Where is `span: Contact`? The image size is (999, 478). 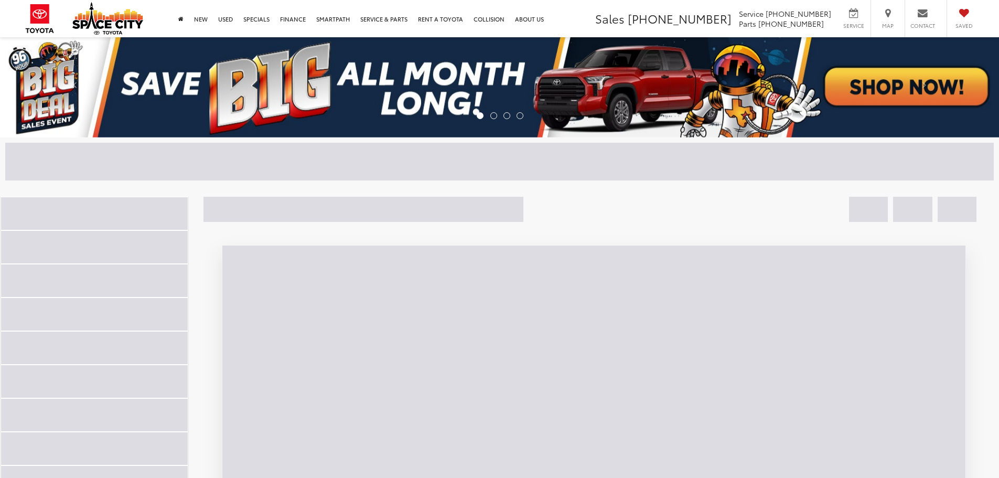 span: Contact is located at coordinates (922, 26).